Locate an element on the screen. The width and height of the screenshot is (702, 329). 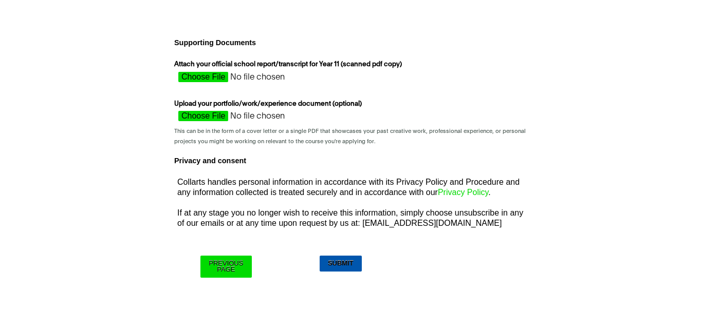
a: Privacy Policy is located at coordinates (463, 192).